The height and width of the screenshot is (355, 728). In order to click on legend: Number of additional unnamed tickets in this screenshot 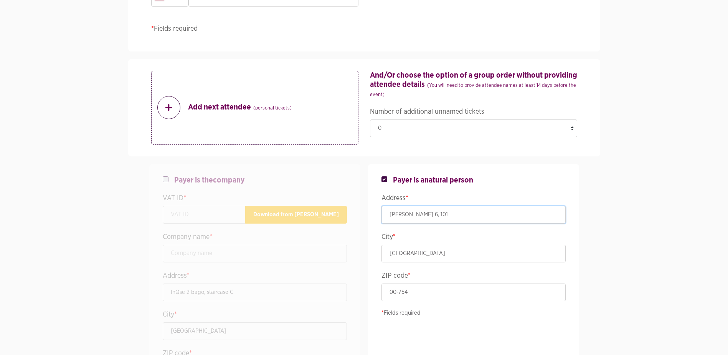, I will do `click(474, 113)`.